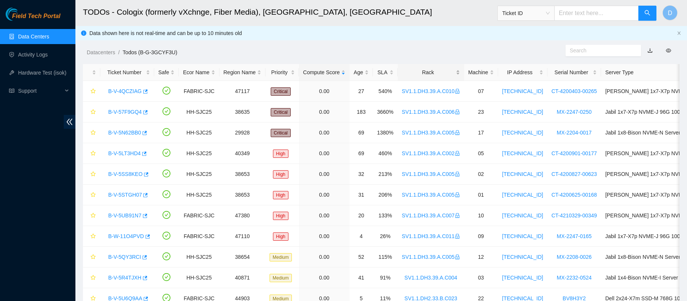  Describe the element at coordinates (125, 278) in the screenshot. I see `a: B-V-5R4TJXH` at that location.